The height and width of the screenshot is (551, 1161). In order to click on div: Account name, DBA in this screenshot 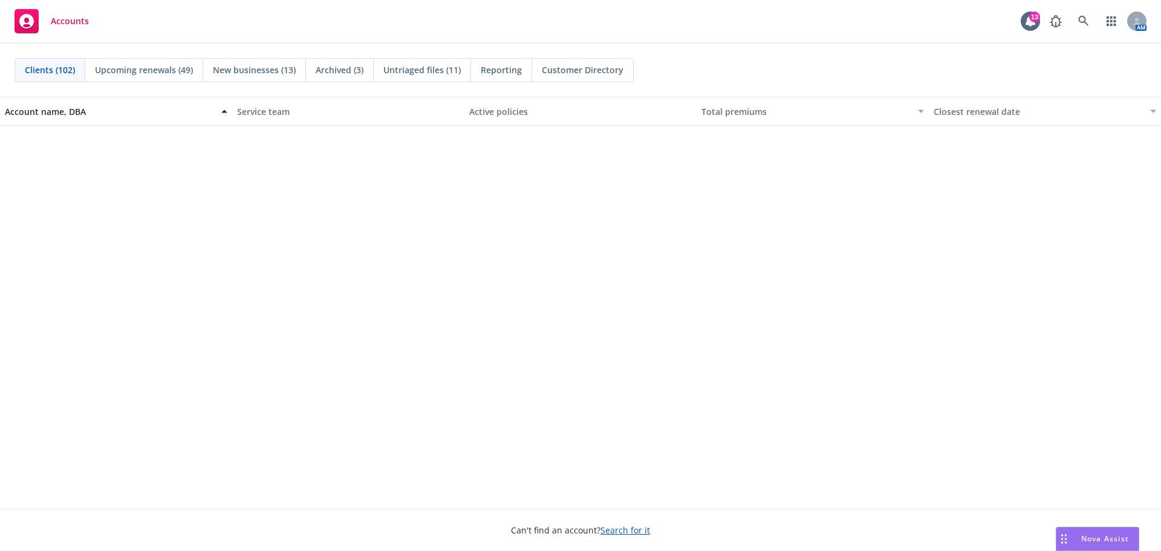, I will do `click(109, 111)`.